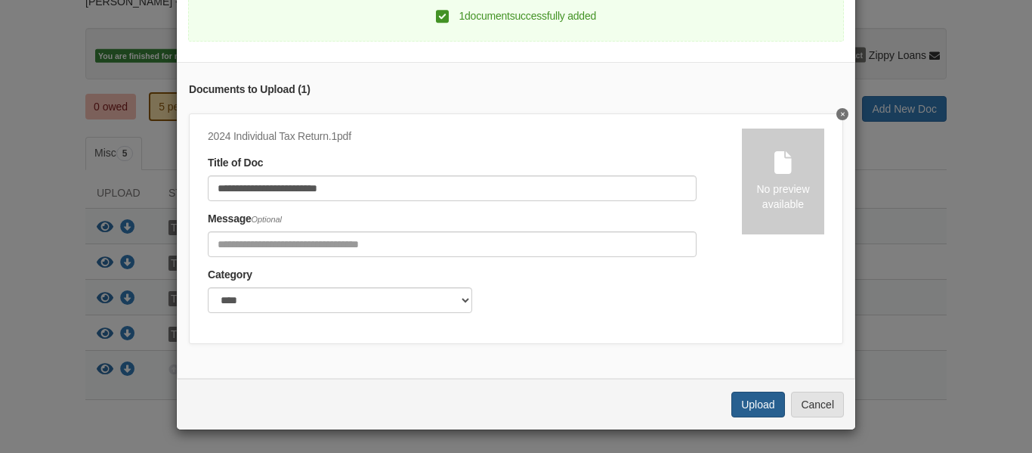 Image resolution: width=1032 pixels, height=453 pixels. What do you see at coordinates (230, 275) in the screenshot?
I see `label: Category` at bounding box center [230, 275].